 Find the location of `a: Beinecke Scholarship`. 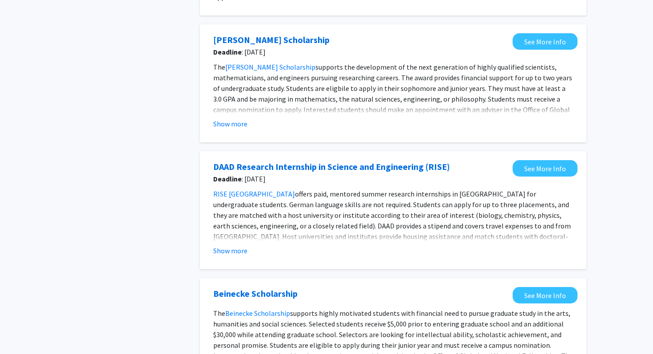

a: Beinecke Scholarship is located at coordinates (258, 314).